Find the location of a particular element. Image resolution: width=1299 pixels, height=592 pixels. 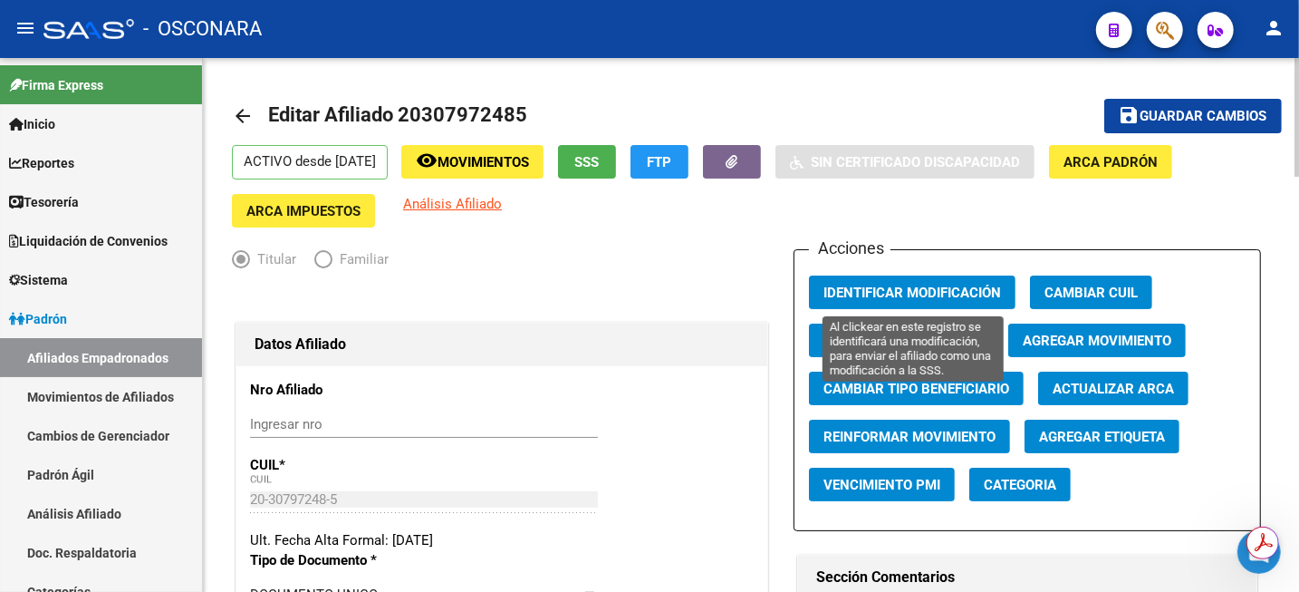

span: Editar Afiliado 20307972485 is located at coordinates (398, 114).